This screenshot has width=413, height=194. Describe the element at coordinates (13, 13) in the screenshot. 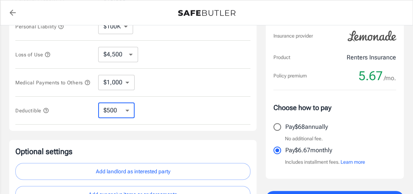

I see `a: back to quotes` at that location.